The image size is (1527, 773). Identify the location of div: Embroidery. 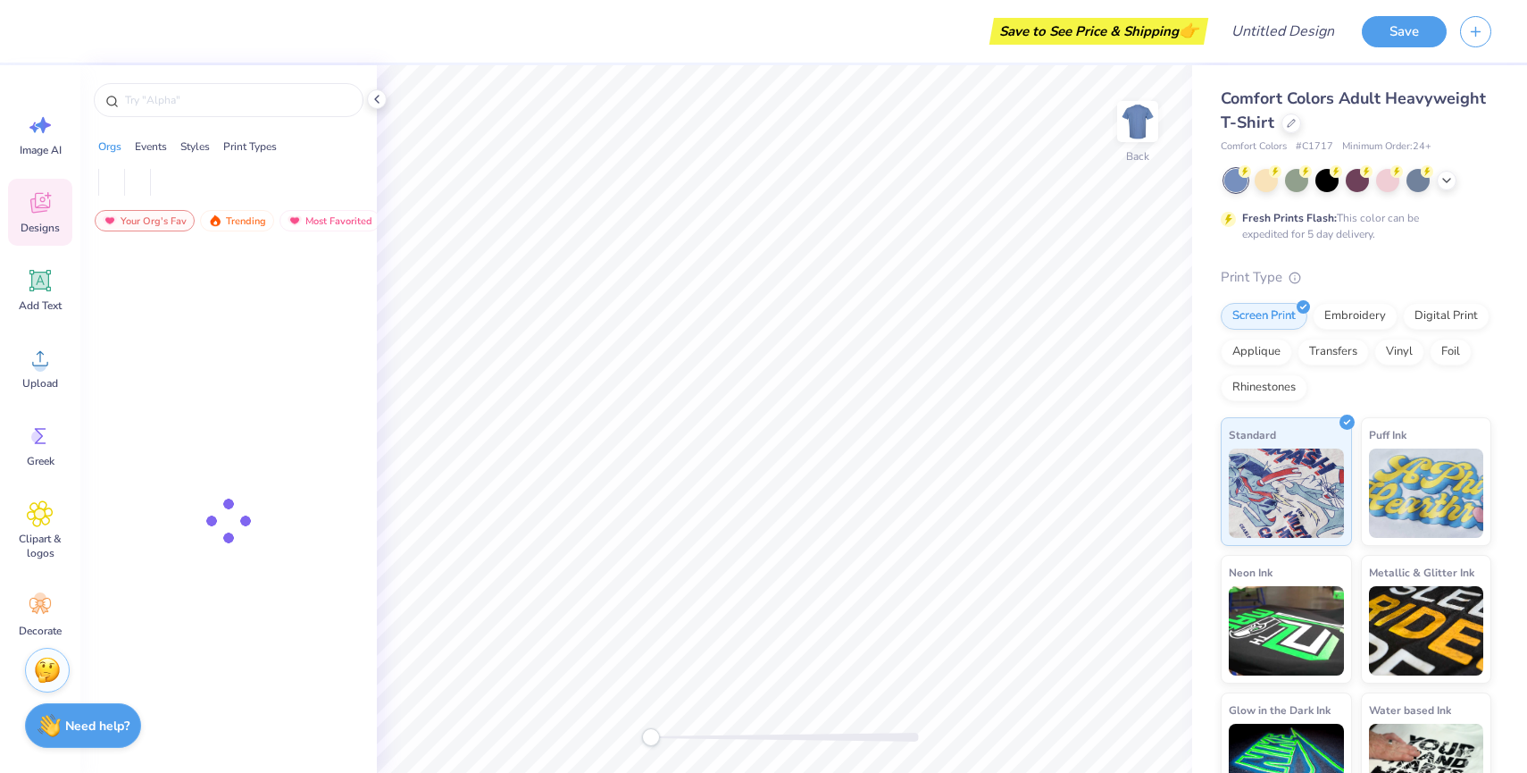
(1355, 316).